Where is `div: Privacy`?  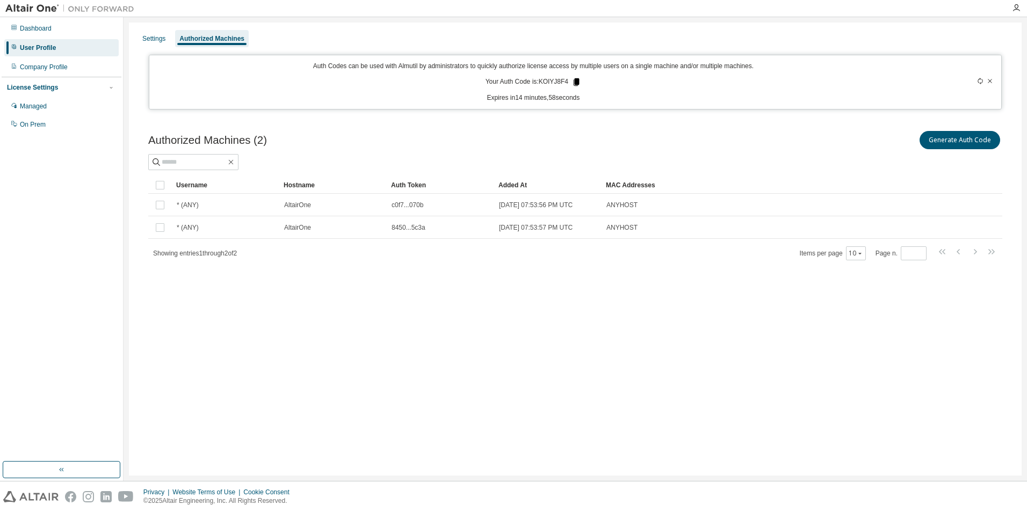 div: Privacy is located at coordinates (158, 493).